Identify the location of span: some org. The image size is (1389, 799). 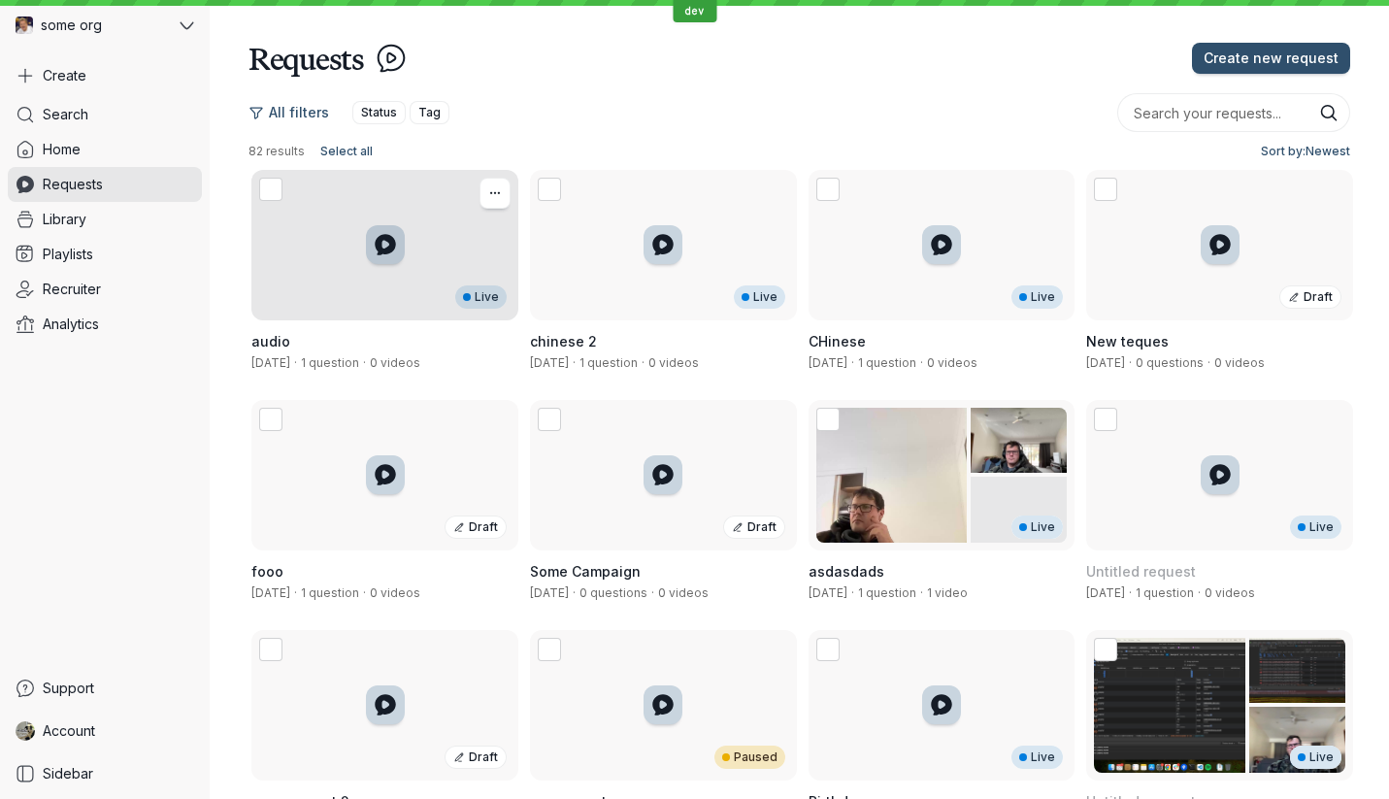
(71, 25).